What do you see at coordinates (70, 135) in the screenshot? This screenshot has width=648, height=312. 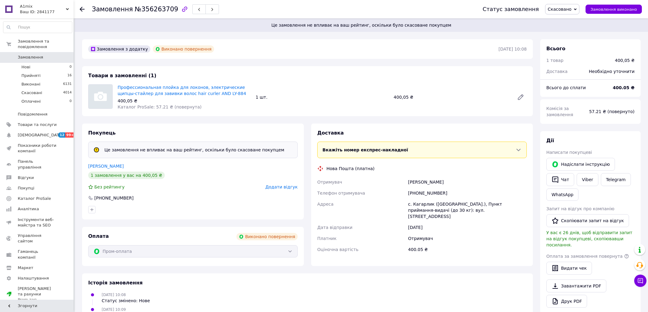 I see `span: 99+` at bounding box center [70, 135].